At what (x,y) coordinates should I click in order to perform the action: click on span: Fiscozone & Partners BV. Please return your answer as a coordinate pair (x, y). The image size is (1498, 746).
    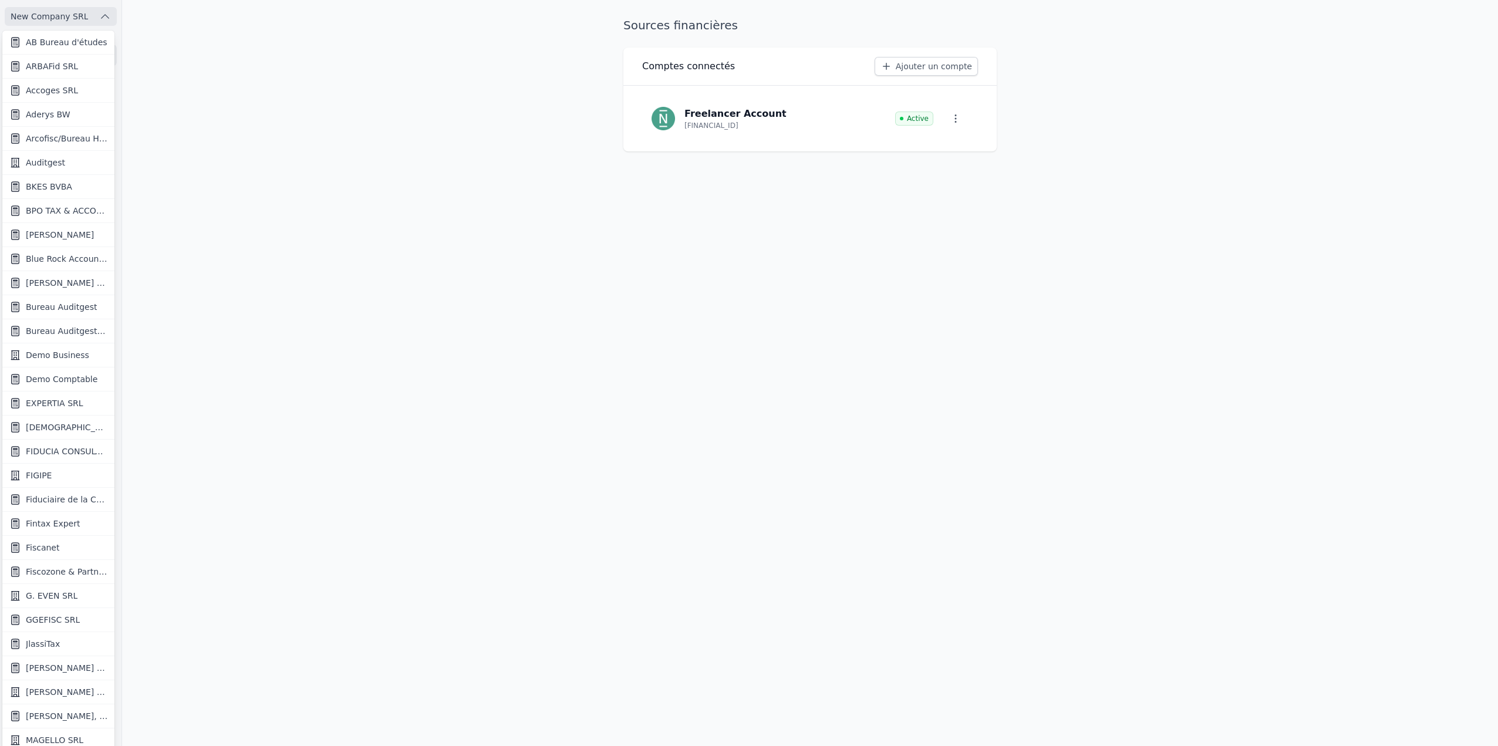
    Looking at the image, I should click on (66, 572).